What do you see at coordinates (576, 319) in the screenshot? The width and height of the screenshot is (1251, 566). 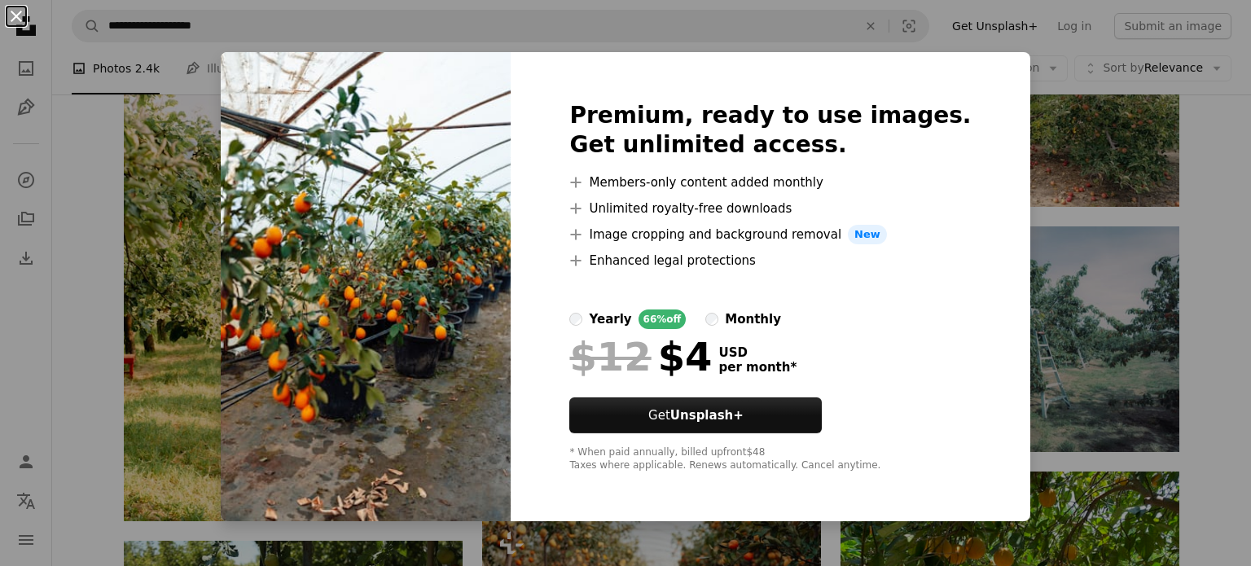 I see `input: yearly66%off` at bounding box center [576, 319].